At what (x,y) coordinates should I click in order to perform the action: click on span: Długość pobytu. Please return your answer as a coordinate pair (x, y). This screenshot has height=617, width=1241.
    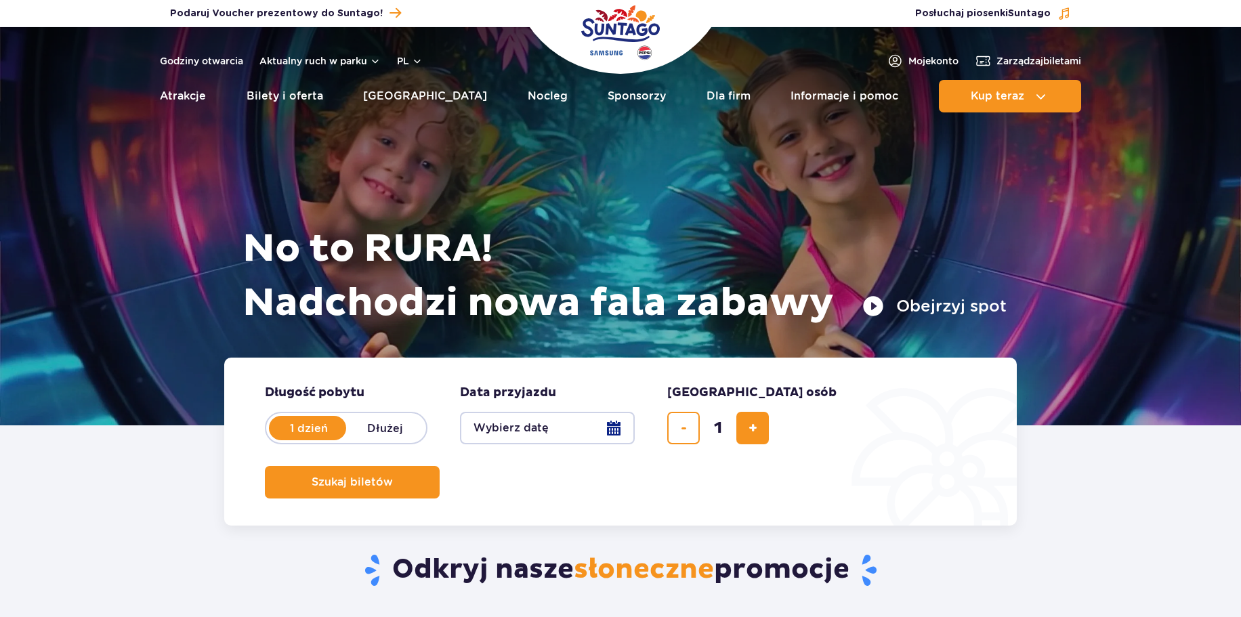
    Looking at the image, I should click on (314, 393).